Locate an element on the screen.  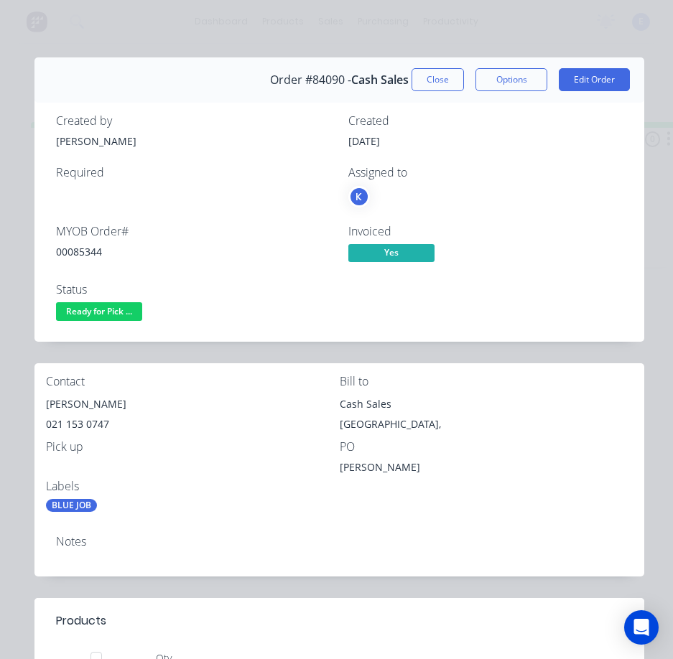
div: BLUE JOB is located at coordinates (71, 506).